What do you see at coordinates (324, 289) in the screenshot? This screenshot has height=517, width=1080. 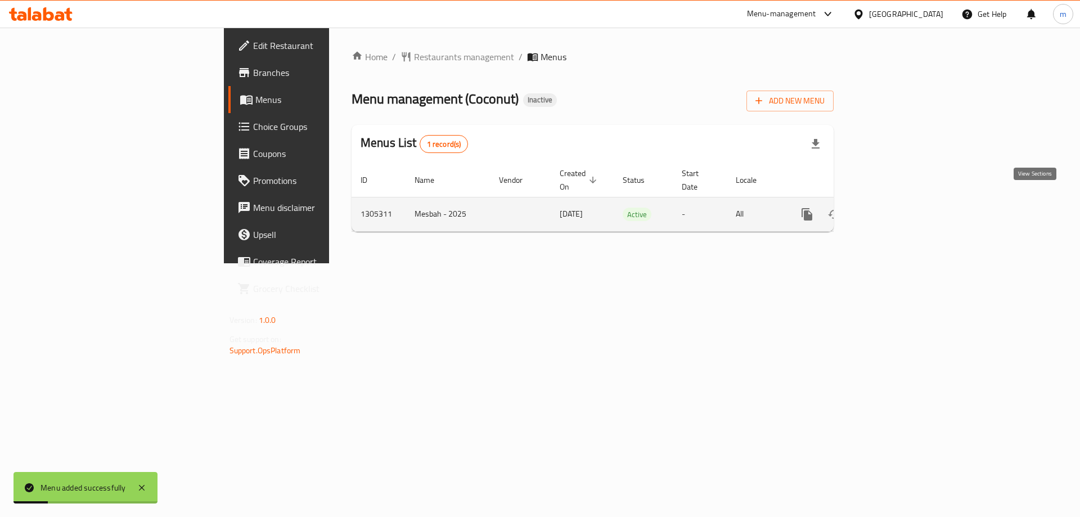 I see `span: Grocery Checklist` at bounding box center [324, 289].